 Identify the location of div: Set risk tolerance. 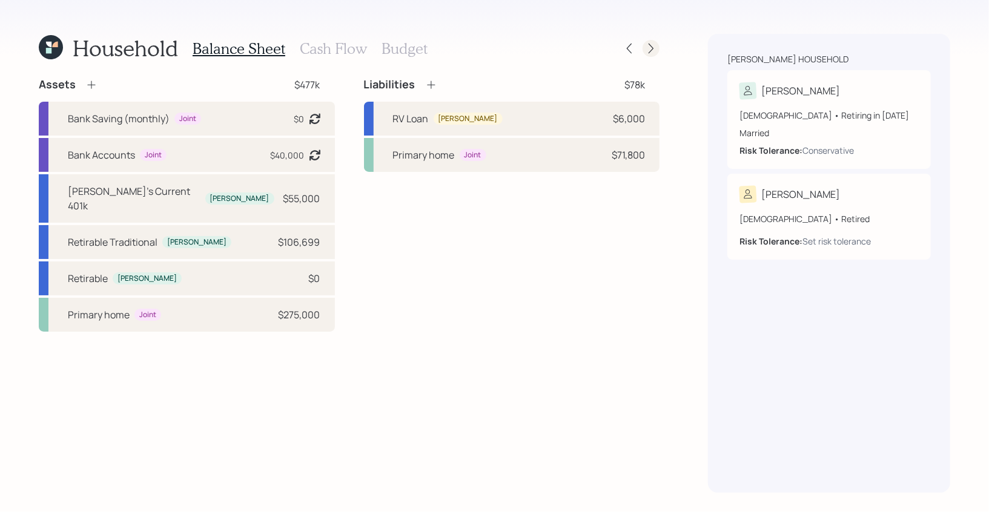
(836, 241).